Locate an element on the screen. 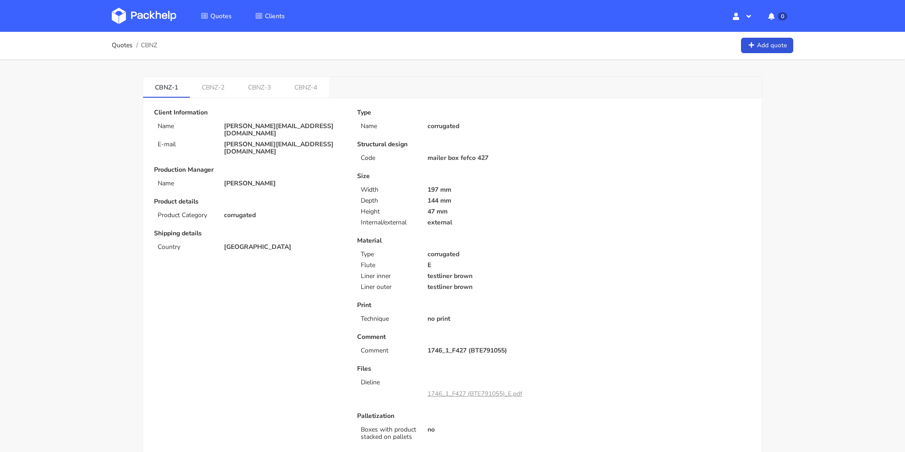 Image resolution: width=905 pixels, height=452 pixels. a: CBNZ-2 is located at coordinates (213, 87).